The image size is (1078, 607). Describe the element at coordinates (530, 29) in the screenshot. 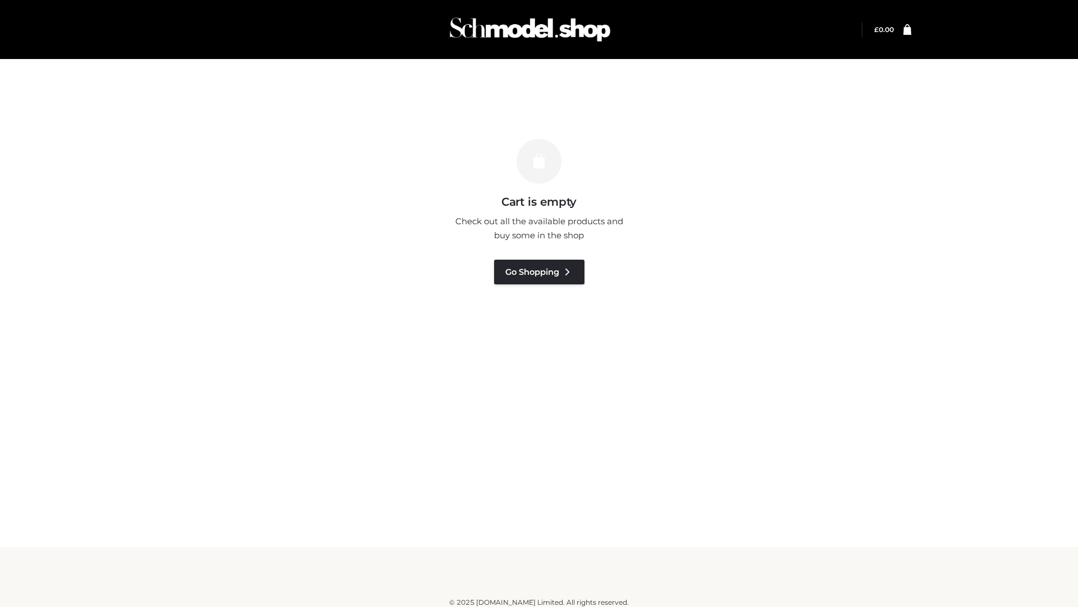

I see `a: Schmodel Admin 964` at that location.